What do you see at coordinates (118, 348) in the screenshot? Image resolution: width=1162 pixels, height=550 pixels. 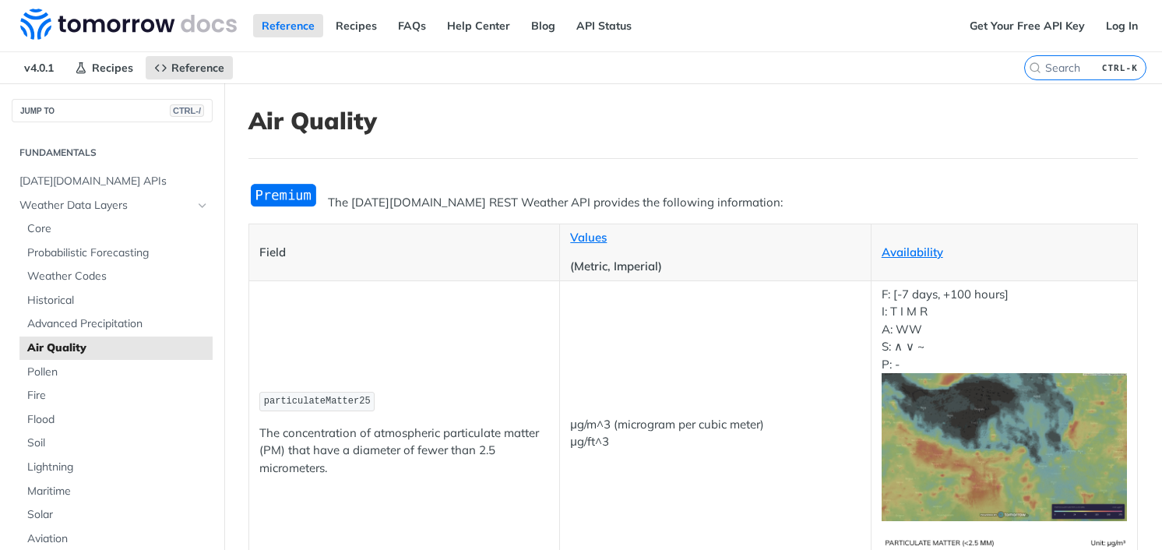 I see `span: Air Quality` at bounding box center [118, 348].